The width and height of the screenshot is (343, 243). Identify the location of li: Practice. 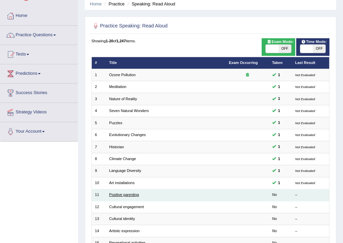
(114, 4).